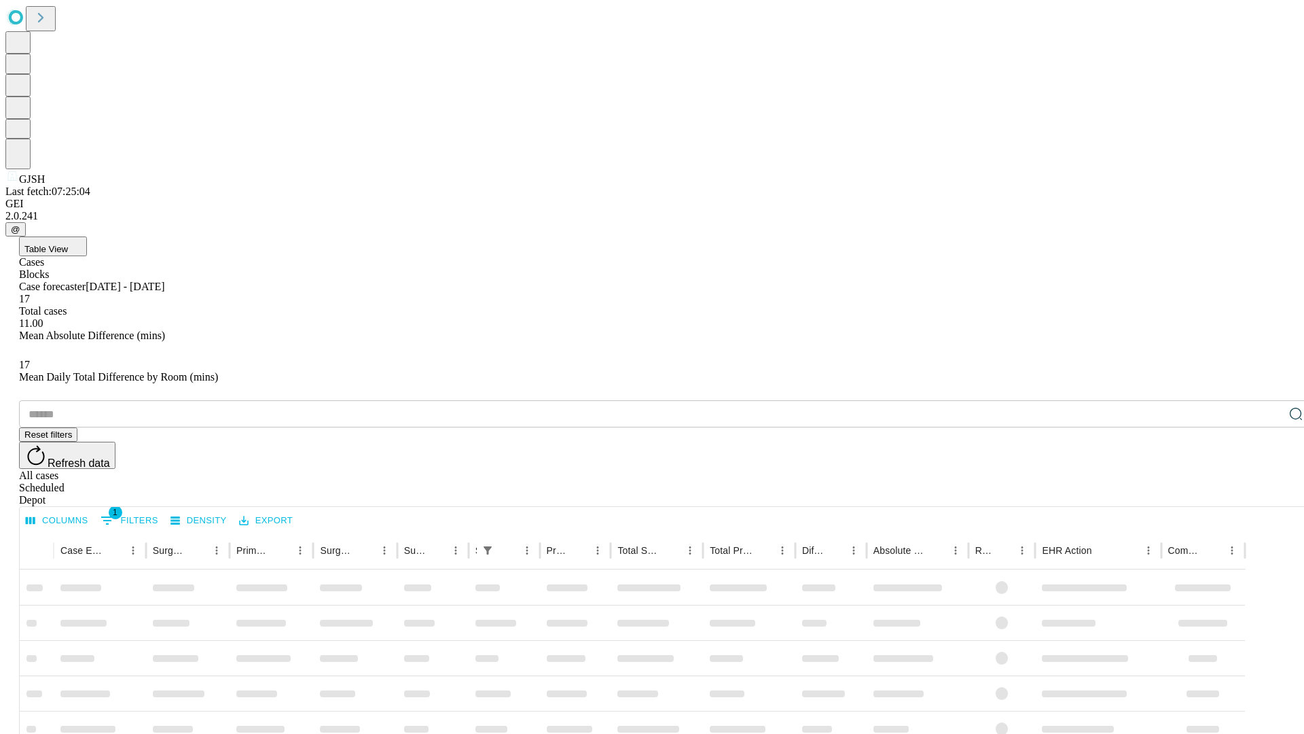 This screenshot has height=734, width=1304. Describe the element at coordinates (53, 246) in the screenshot. I see `button: Table View` at that location.